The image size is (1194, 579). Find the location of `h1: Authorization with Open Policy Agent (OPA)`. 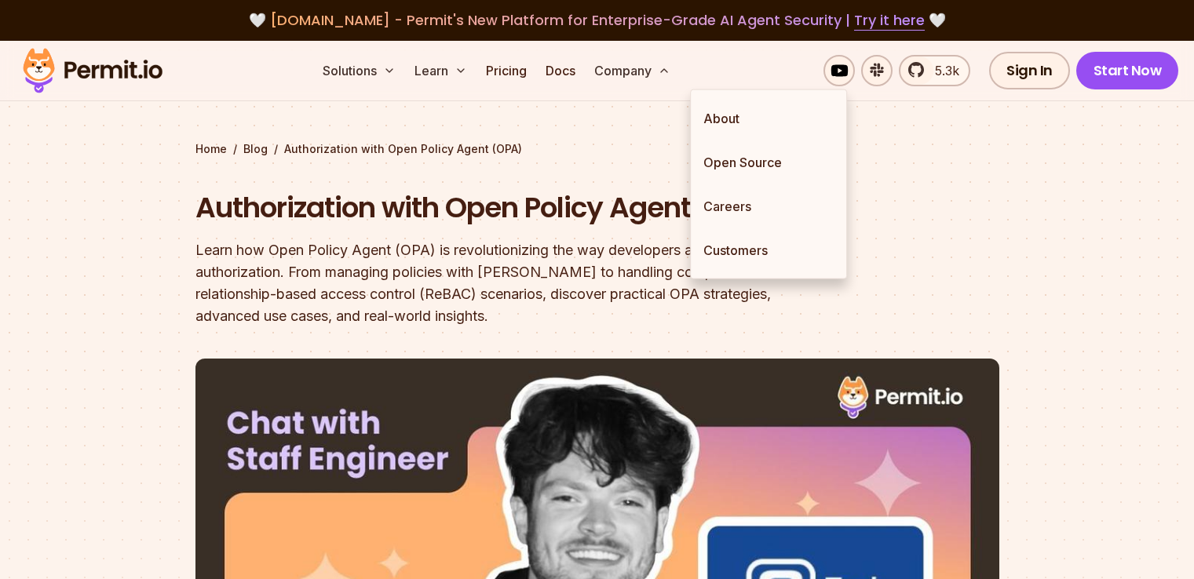

h1: Authorization with Open Policy Agent (OPA) is located at coordinates (497, 208).